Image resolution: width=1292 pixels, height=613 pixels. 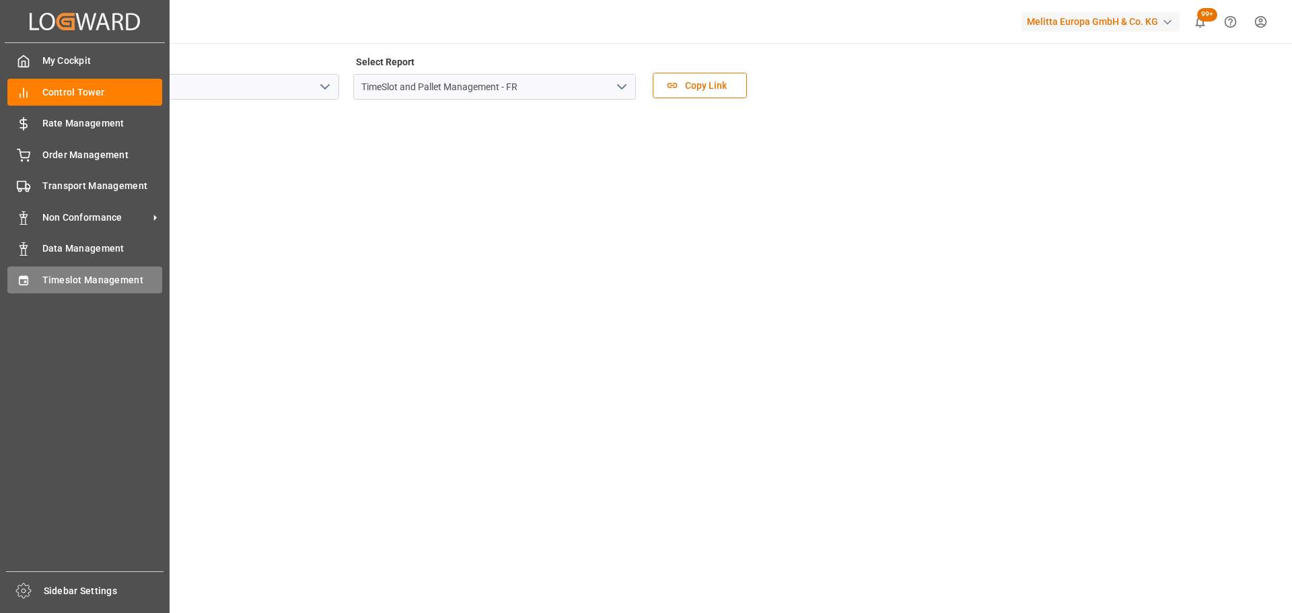 I want to click on span: Non Conformance, so click(x=96, y=217).